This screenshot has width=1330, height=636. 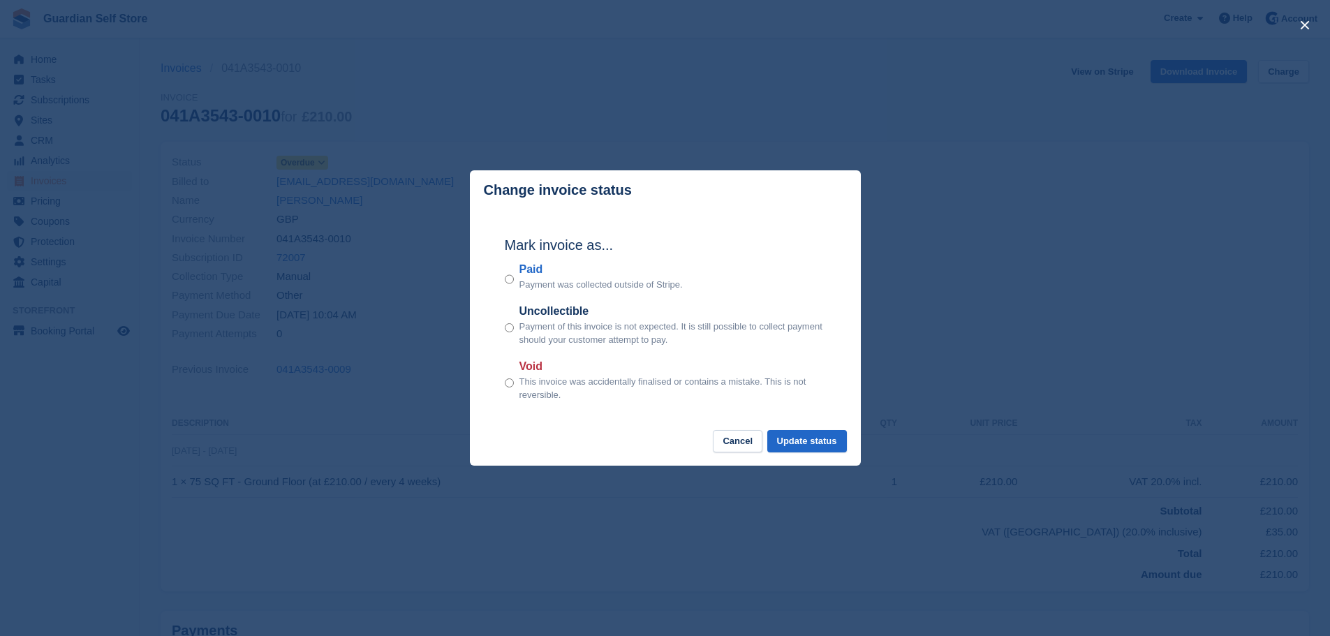 I want to click on button: Update status, so click(x=807, y=441).